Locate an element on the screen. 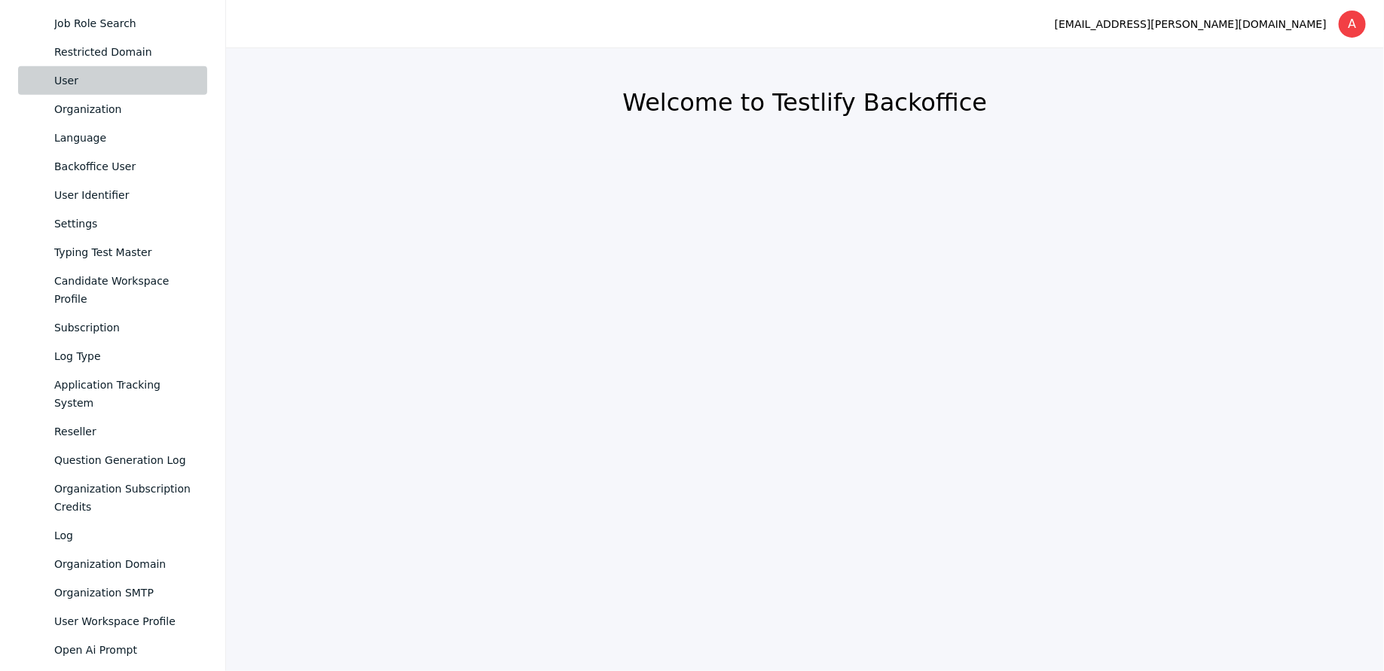  a: Application Tracking System is located at coordinates (112, 394).